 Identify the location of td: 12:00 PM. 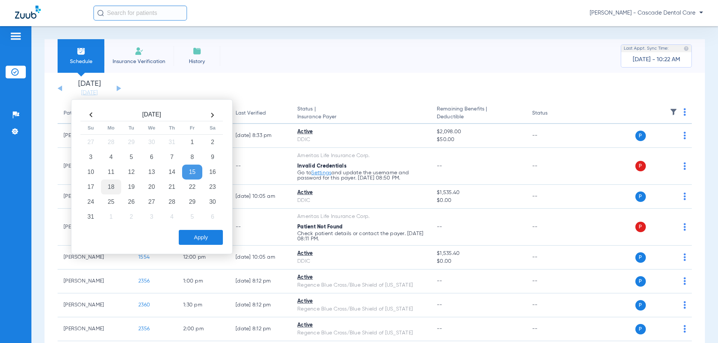
(203, 258).